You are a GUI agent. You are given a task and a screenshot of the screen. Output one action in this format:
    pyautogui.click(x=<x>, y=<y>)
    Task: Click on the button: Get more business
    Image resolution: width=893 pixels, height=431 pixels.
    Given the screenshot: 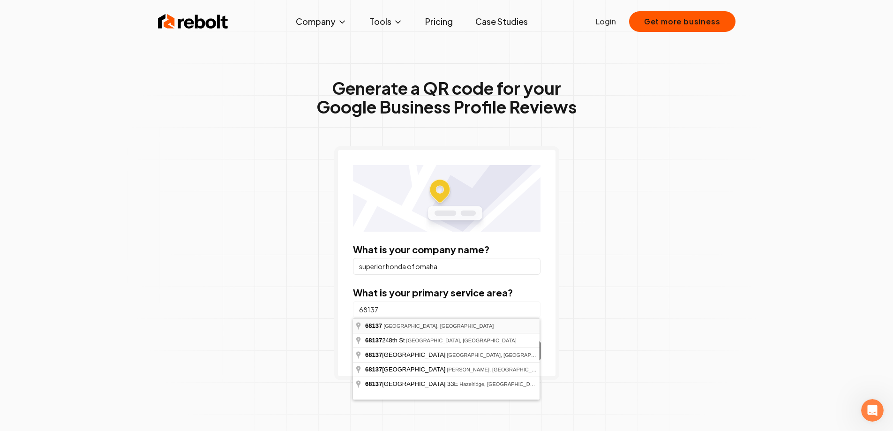 What is the action you would take?
    pyautogui.click(x=682, y=22)
    